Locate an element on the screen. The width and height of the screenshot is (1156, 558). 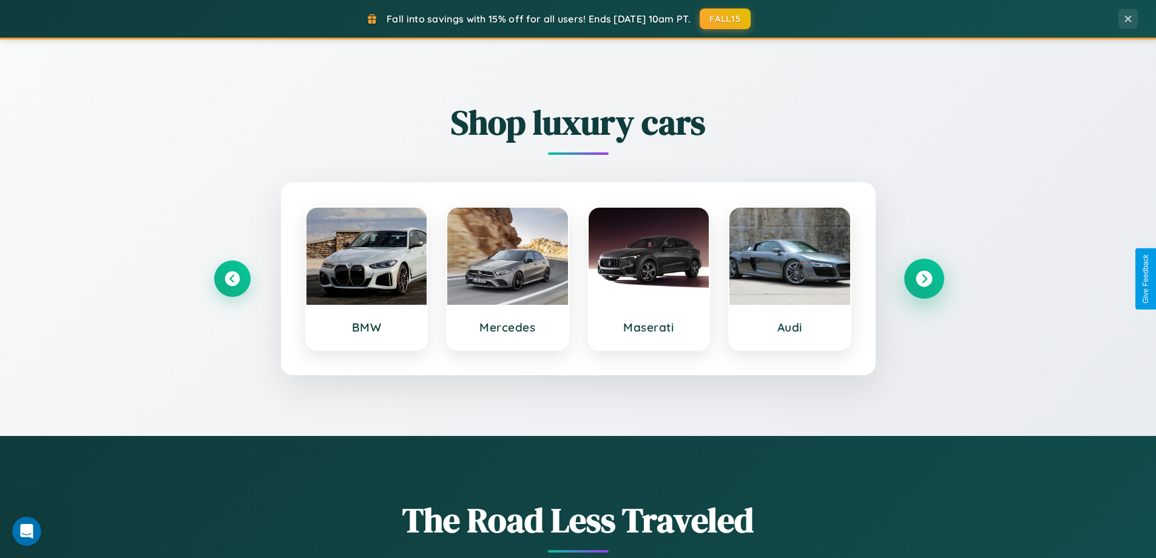
h3: Maserati is located at coordinates (649, 327).